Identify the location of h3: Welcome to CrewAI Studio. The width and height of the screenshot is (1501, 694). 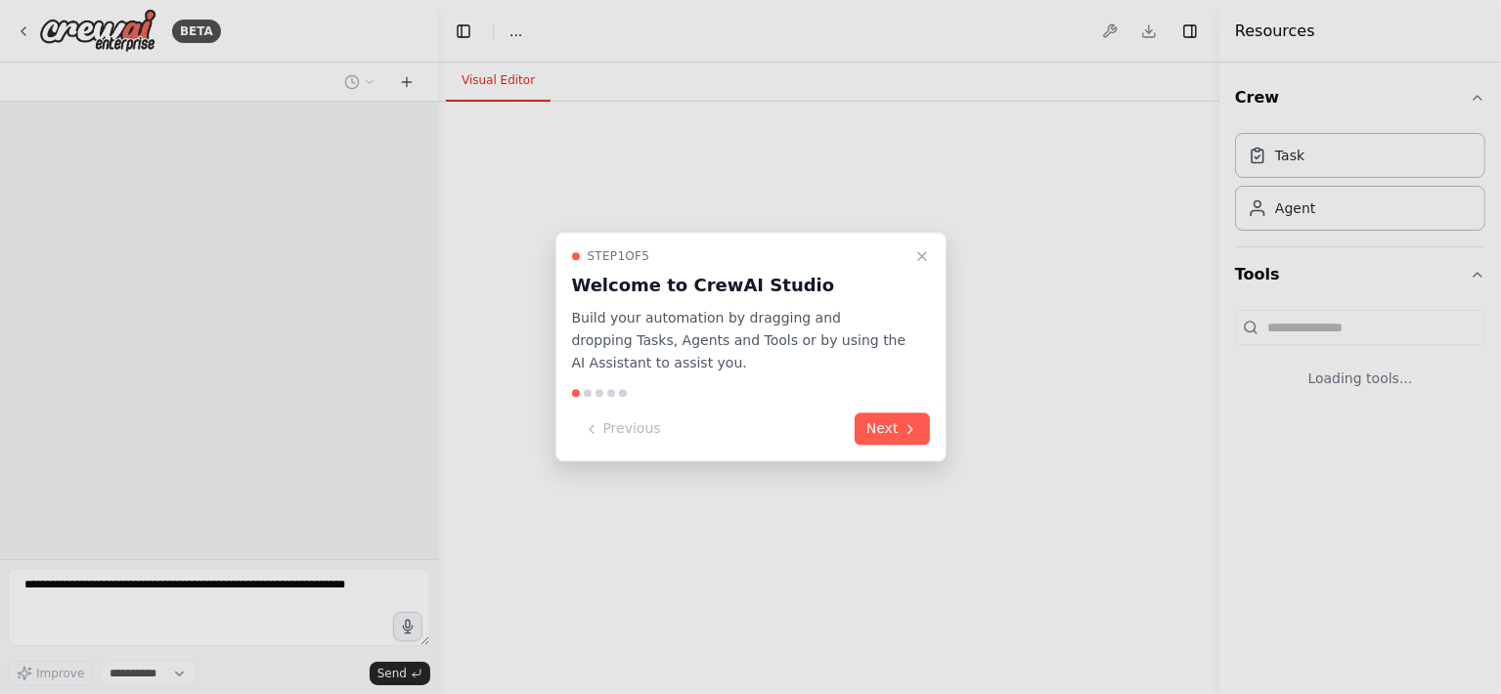
(739, 286).